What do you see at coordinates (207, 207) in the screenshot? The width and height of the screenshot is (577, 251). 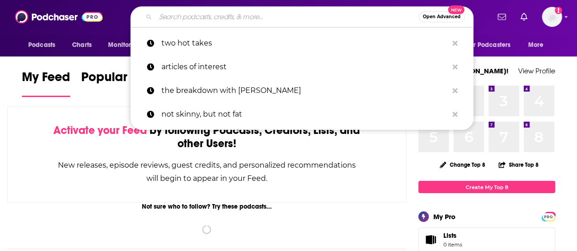 I see `div: Not sure who to follow? Try these podcasts...` at bounding box center [207, 207].